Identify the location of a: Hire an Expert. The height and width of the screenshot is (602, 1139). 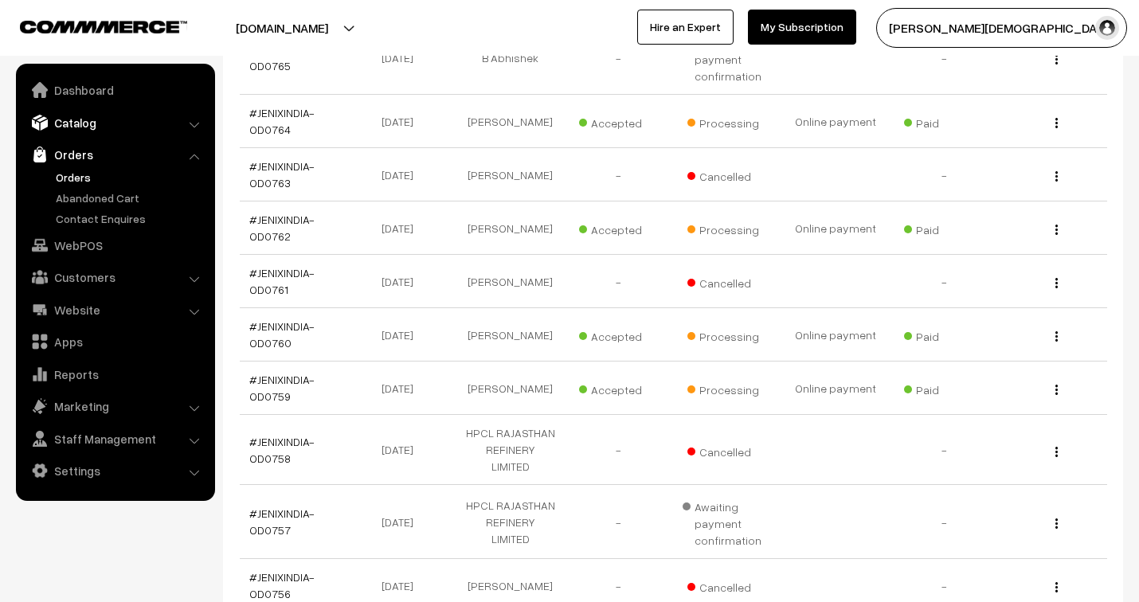
(685, 27).